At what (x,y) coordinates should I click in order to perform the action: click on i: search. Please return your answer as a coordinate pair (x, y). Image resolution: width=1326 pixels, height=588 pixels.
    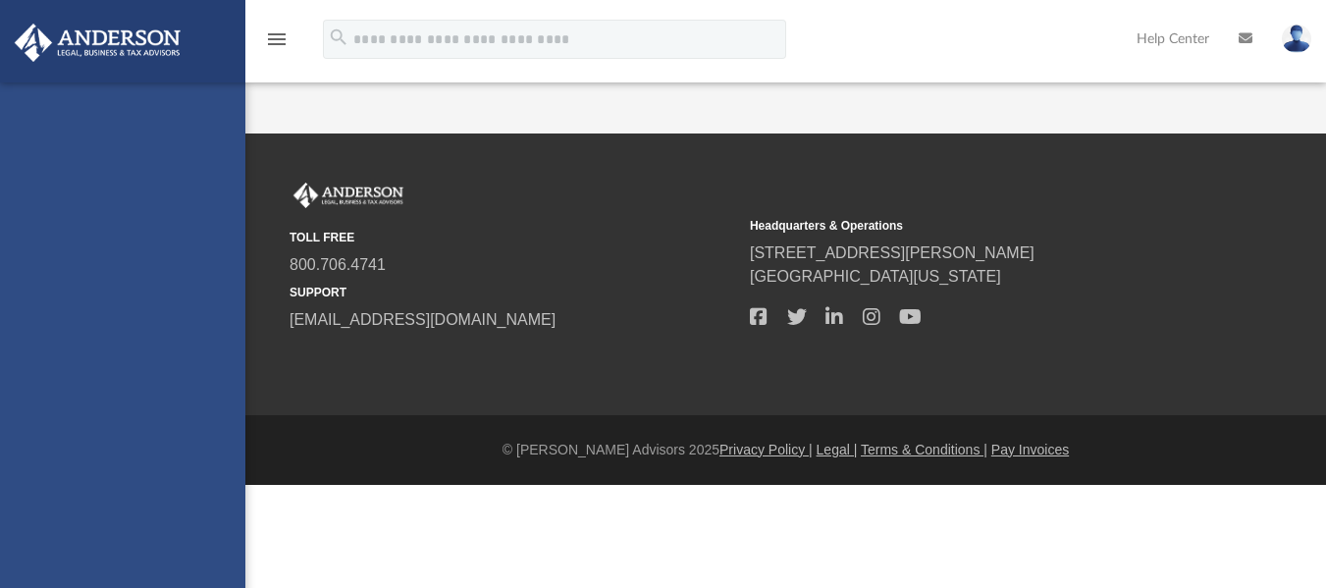
    Looking at the image, I should click on (339, 37).